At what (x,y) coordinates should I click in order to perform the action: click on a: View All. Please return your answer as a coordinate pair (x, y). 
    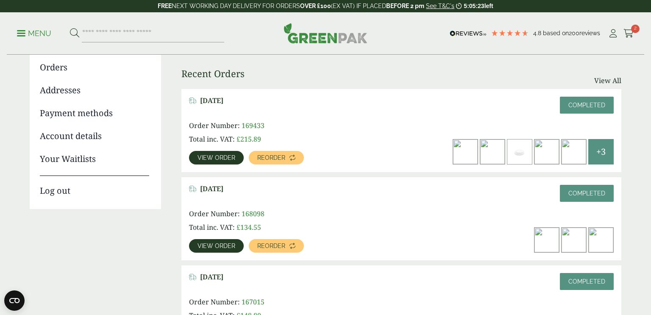
    Looking at the image, I should click on (608, 81).